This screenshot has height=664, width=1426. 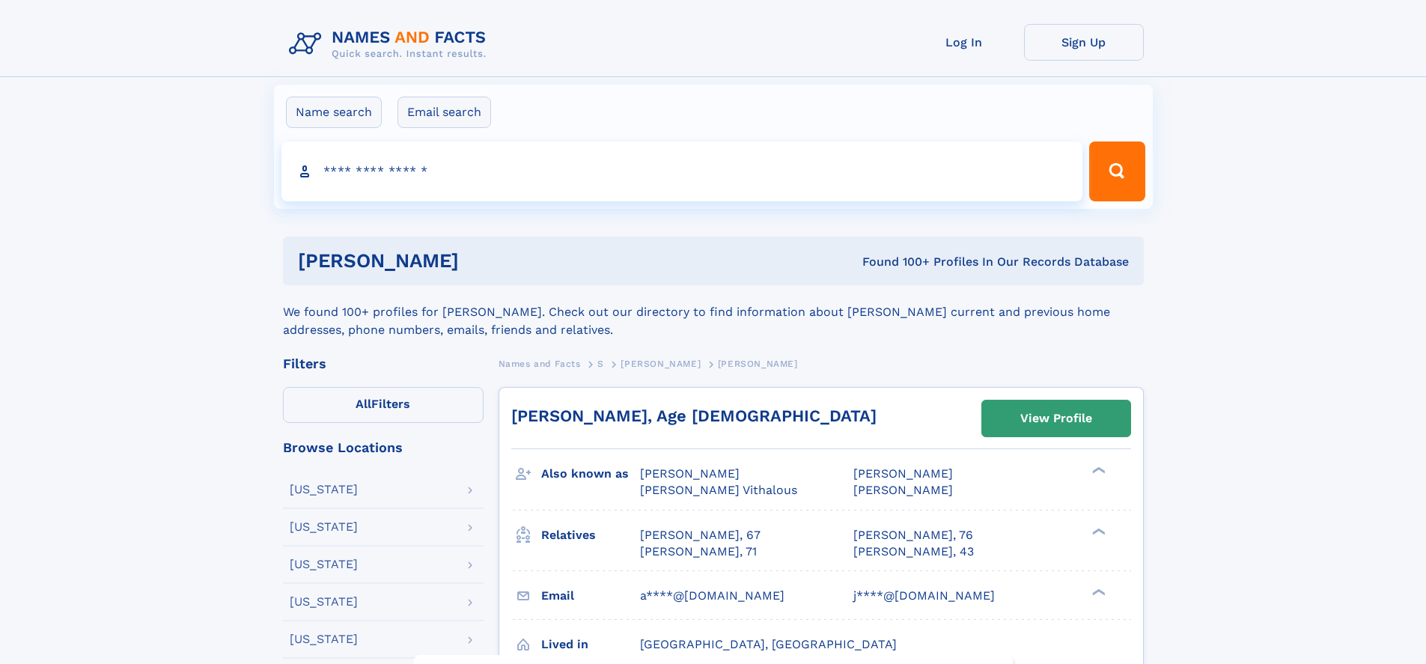 I want to click on h3: Lived in, so click(x=590, y=644).